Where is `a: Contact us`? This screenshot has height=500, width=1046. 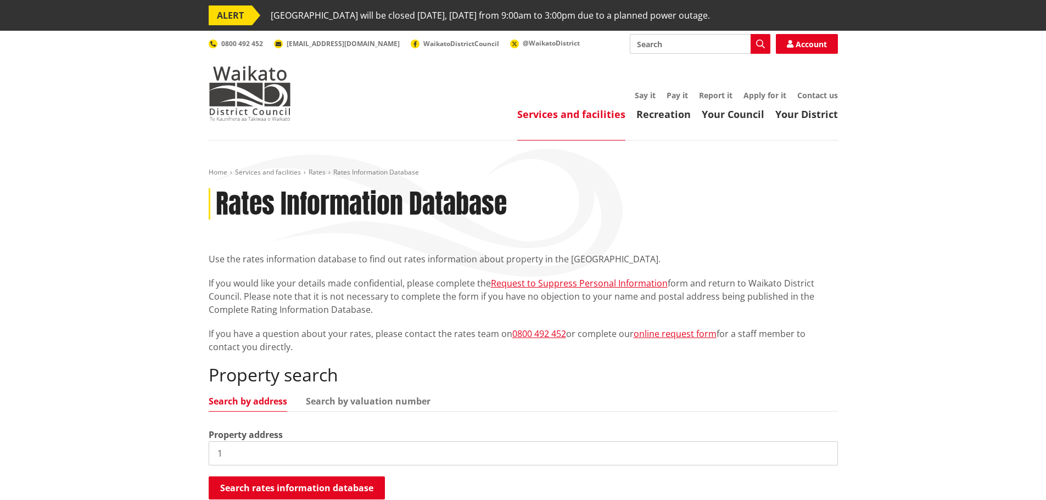
a: Contact us is located at coordinates (818, 95).